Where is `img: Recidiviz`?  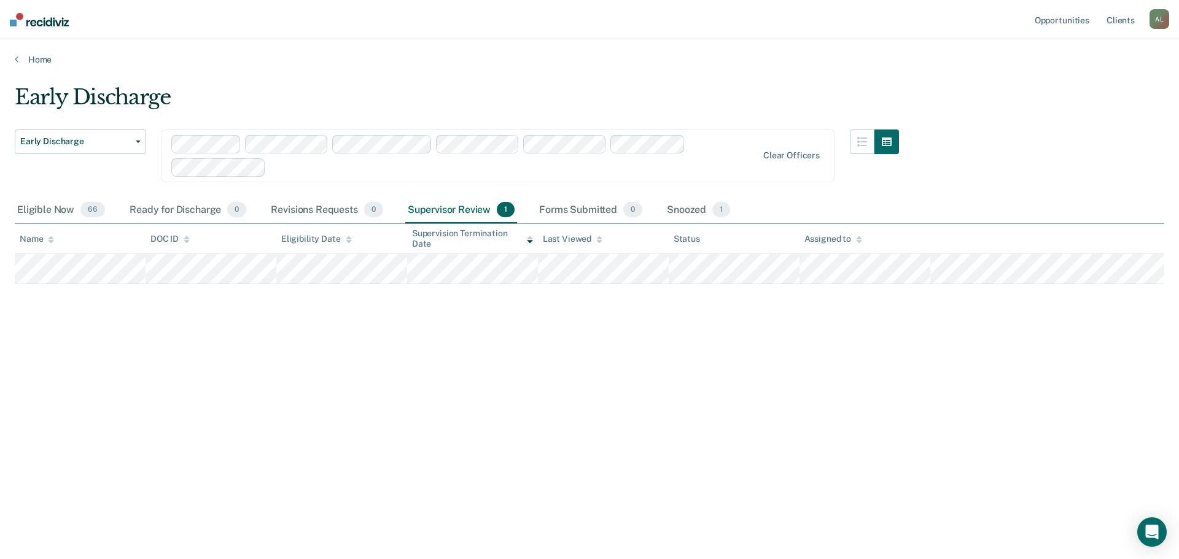 img: Recidiviz is located at coordinates (39, 20).